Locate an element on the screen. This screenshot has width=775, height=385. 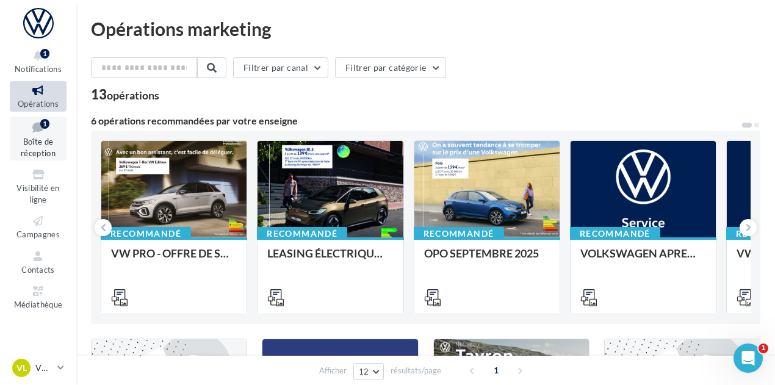
span: Campagnes is located at coordinates (38, 234).